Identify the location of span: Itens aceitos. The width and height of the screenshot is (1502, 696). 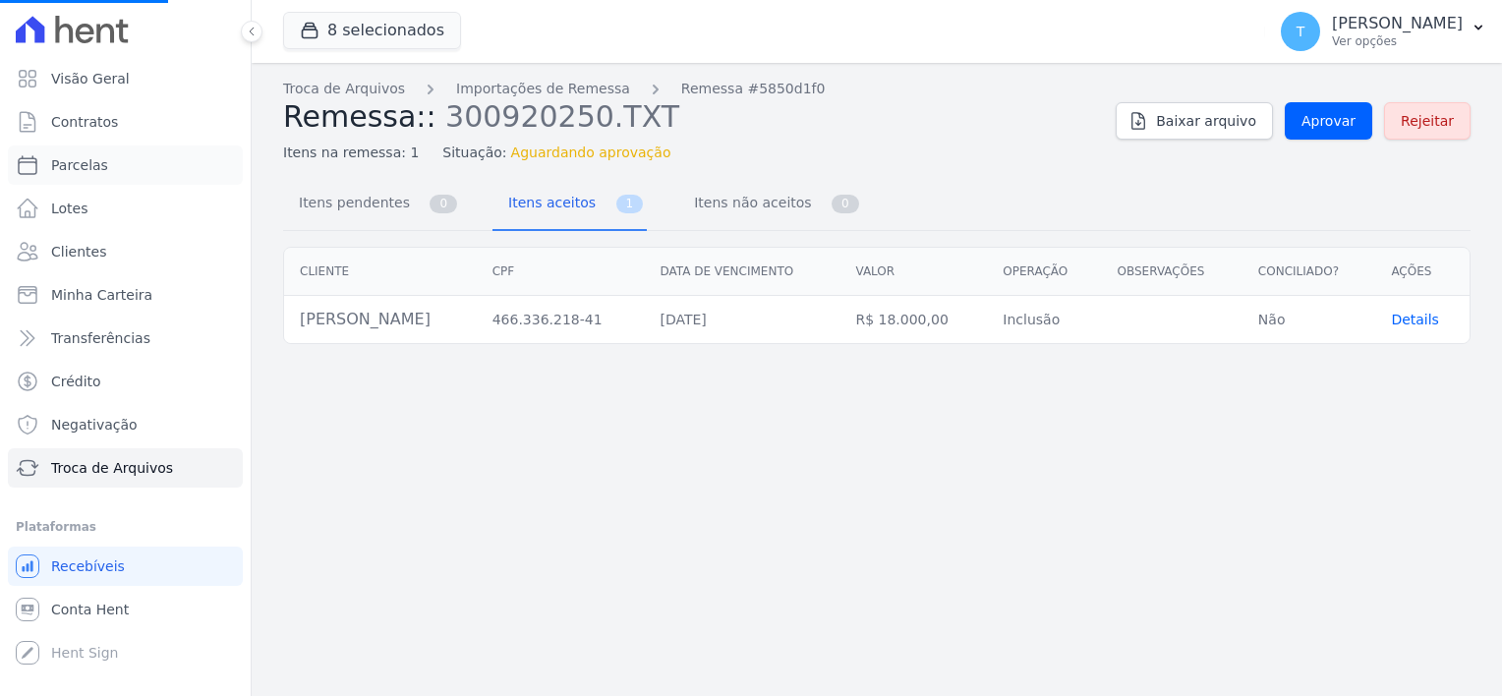
(548, 202).